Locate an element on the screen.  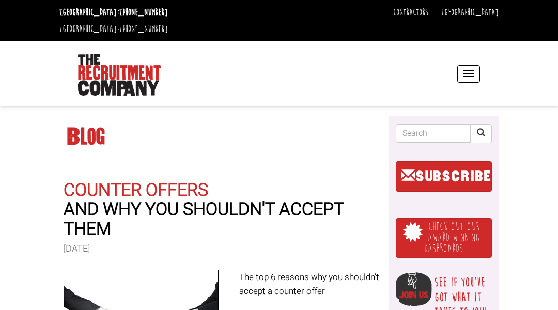
input: Search is located at coordinates (433, 133).